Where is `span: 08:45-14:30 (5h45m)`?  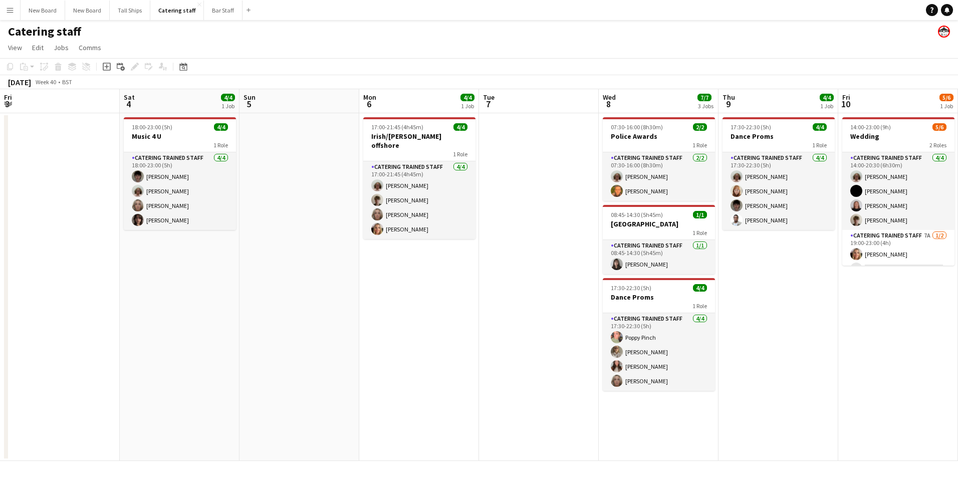 span: 08:45-14:30 (5h45m) is located at coordinates (637, 214).